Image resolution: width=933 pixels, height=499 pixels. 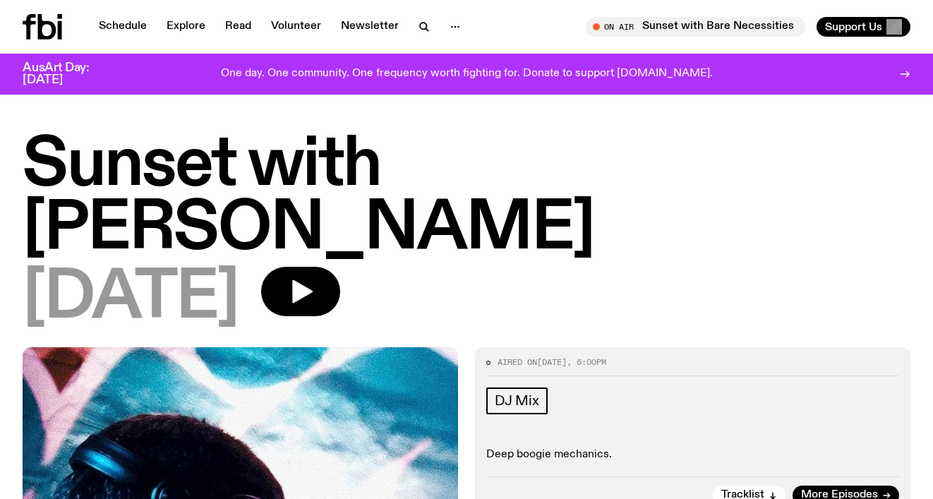 What do you see at coordinates (123, 27) in the screenshot?
I see `a: Schedule` at bounding box center [123, 27].